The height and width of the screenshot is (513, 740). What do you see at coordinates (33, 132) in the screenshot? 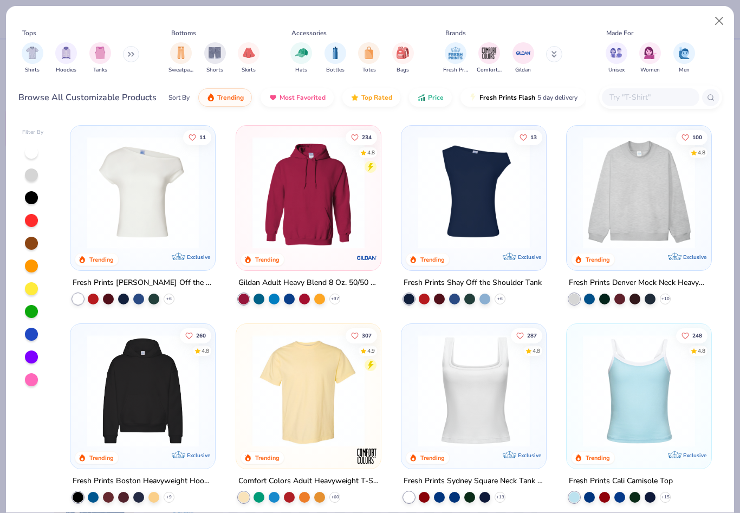
I see `div: Filter By` at bounding box center [33, 132].